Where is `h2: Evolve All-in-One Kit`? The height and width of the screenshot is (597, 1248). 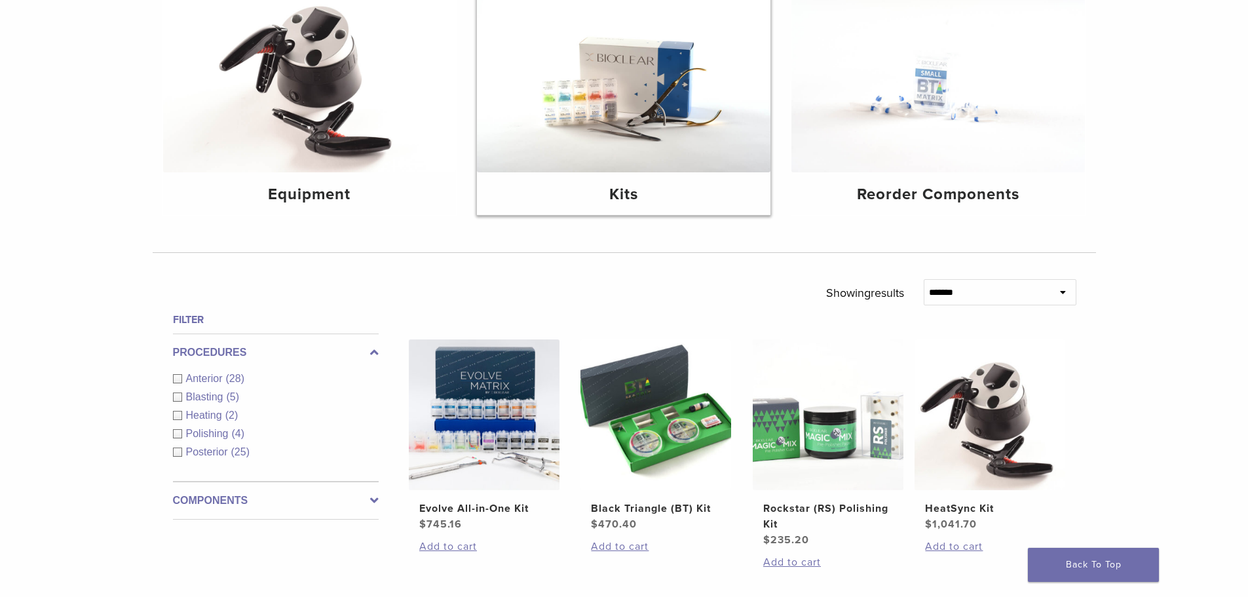
h2: Evolve All-in-One Kit is located at coordinates (484, 508).